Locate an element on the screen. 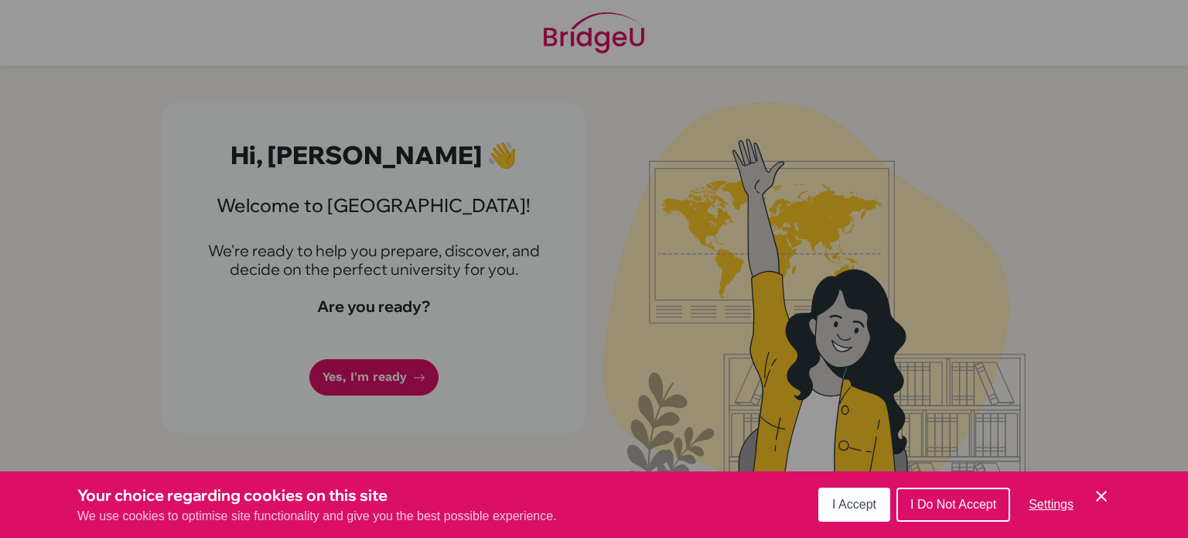 Image resolution: width=1188 pixels, height=538 pixels. p: We use cookies to optimise site functionality and give you the best possible experience. is located at coordinates (317, 516).